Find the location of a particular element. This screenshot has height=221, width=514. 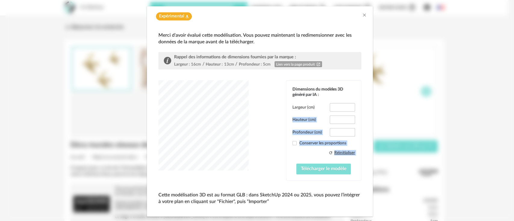

p: Cette modélisation 3D est au format GLB : dans SketchUp 2024 ou 2025, vous pouvez l’intégrer à vo... is located at coordinates (260, 199).